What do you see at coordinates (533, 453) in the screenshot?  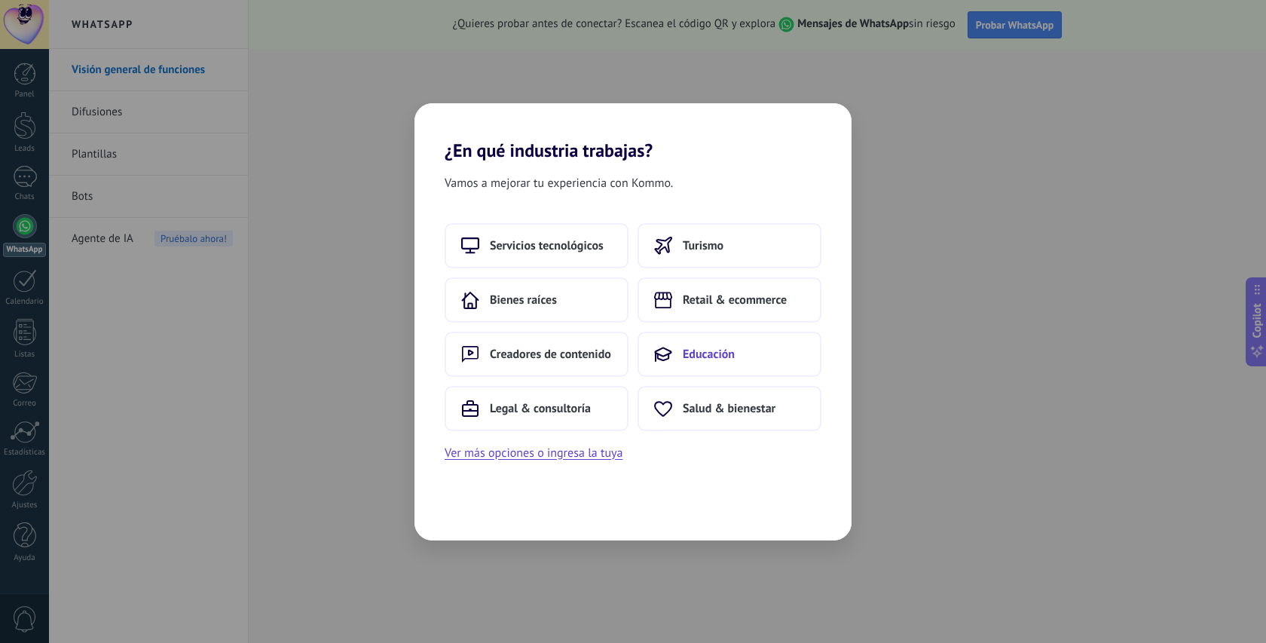 I see `button: Ver más opciones o ingresa la tuya` at bounding box center [533, 453].